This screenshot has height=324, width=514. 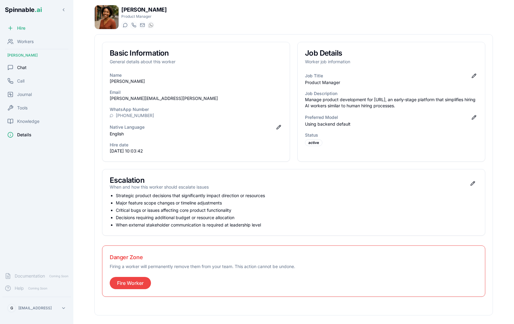 I want to click on img: WhatsApp, so click(x=151, y=25).